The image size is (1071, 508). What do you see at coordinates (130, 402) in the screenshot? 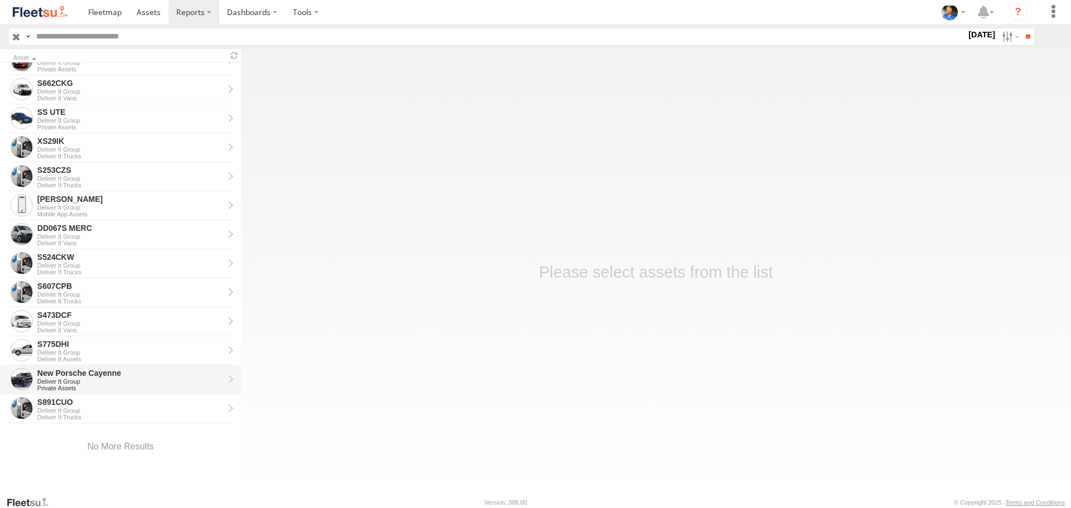
I see `div: S891CUO - View Asset History` at bounding box center [130, 402].